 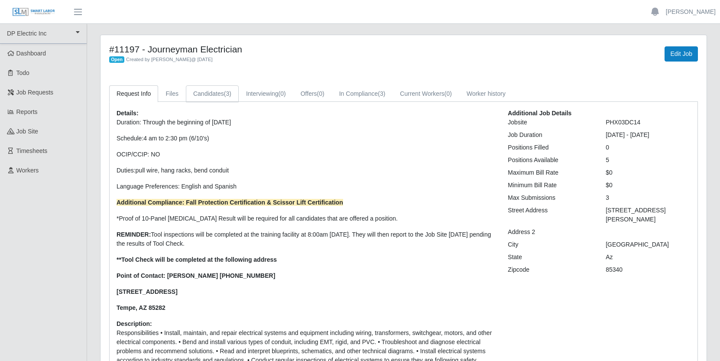 What do you see at coordinates (648, 269) in the screenshot?
I see `div: 85340` at bounding box center [648, 269].